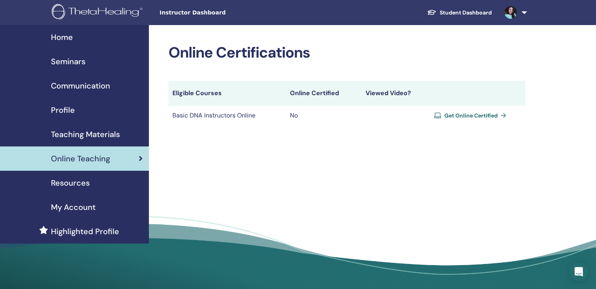 Image resolution: width=596 pixels, height=289 pixels. I want to click on span: Home, so click(62, 37).